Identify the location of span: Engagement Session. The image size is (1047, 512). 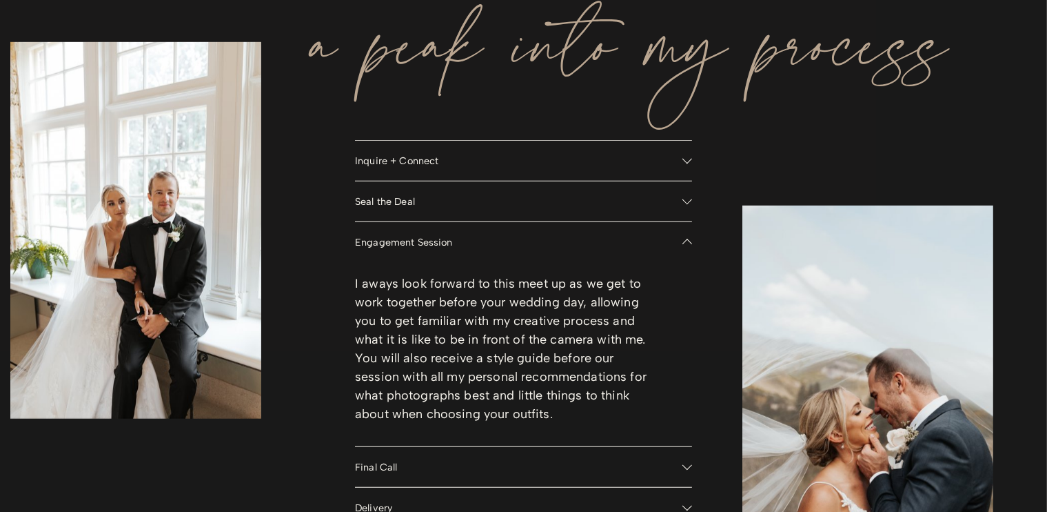
(519, 242).